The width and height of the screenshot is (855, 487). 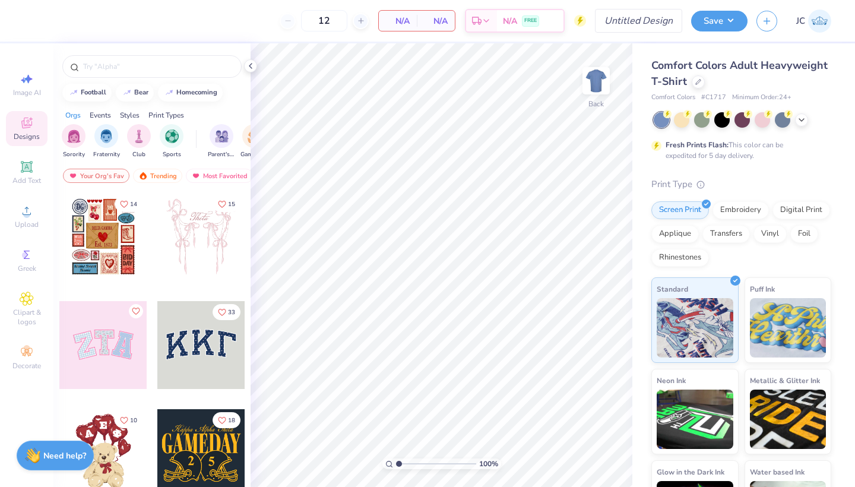 I want to click on div: homecoming, so click(x=196, y=92).